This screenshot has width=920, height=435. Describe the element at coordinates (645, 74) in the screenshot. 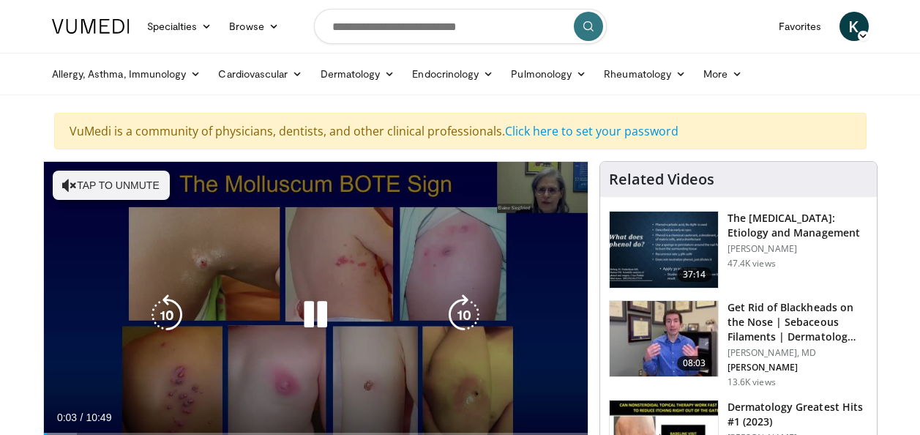

I see `a: Rheumatology` at that location.